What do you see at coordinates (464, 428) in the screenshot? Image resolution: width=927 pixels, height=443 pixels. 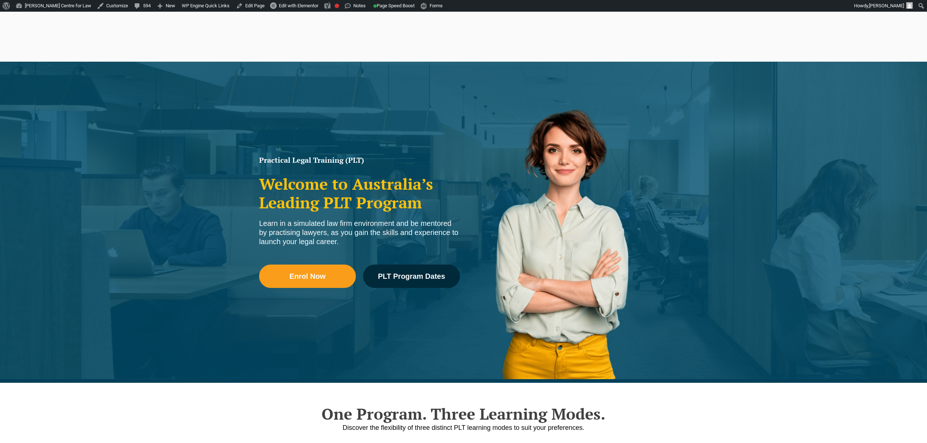 I see `p: Discover the flexibility of three distinct PLT learning modes to suit your preferences.` at bounding box center [464, 428].